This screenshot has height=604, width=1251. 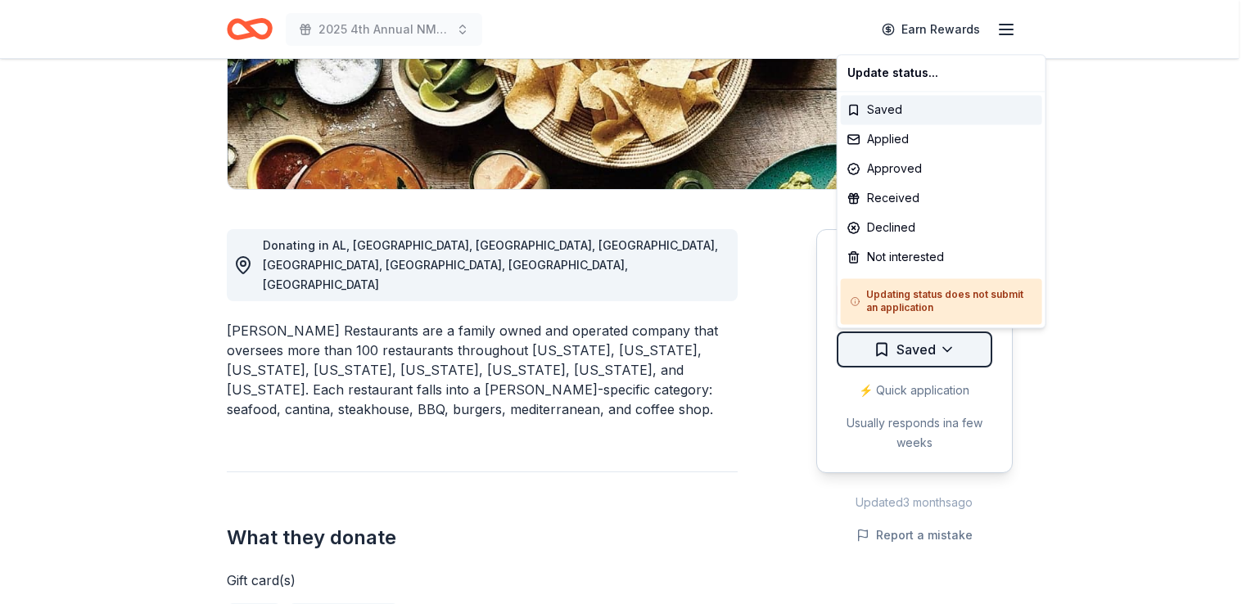 What do you see at coordinates (942, 228) in the screenshot?
I see `div: Declined` at bounding box center [942, 228].